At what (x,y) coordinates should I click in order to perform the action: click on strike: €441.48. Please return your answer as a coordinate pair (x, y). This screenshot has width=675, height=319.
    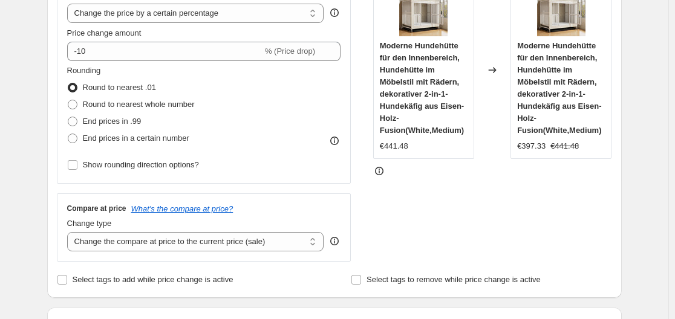
    Looking at the image, I should click on (564, 146).